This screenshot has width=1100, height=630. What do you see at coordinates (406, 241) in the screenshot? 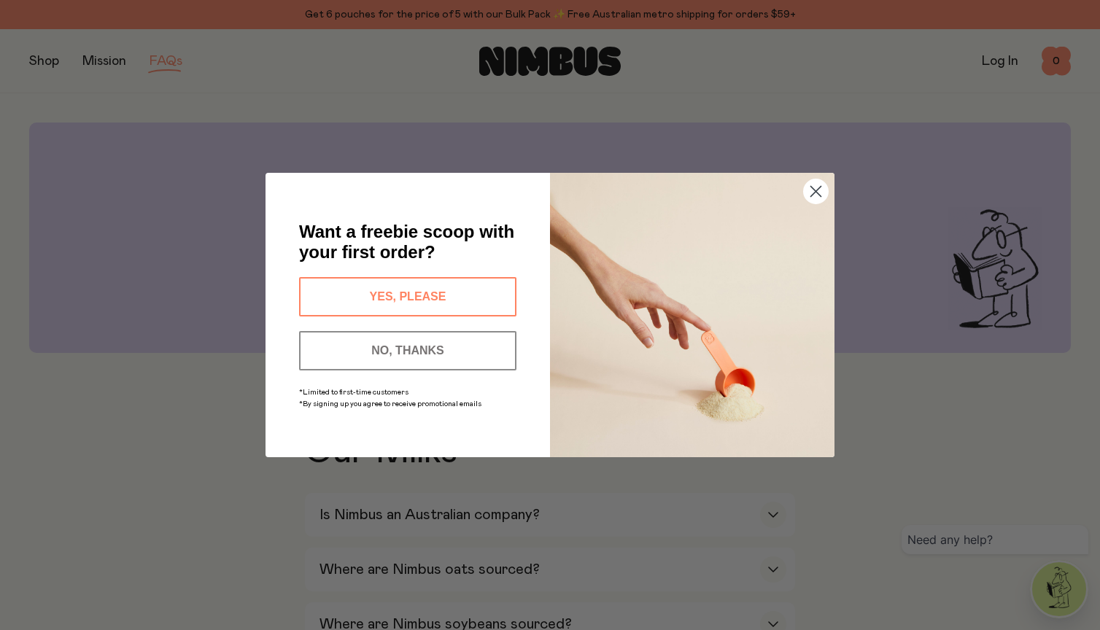
I see `span: Want a freebie scoop with your first order?` at bounding box center [406, 241].